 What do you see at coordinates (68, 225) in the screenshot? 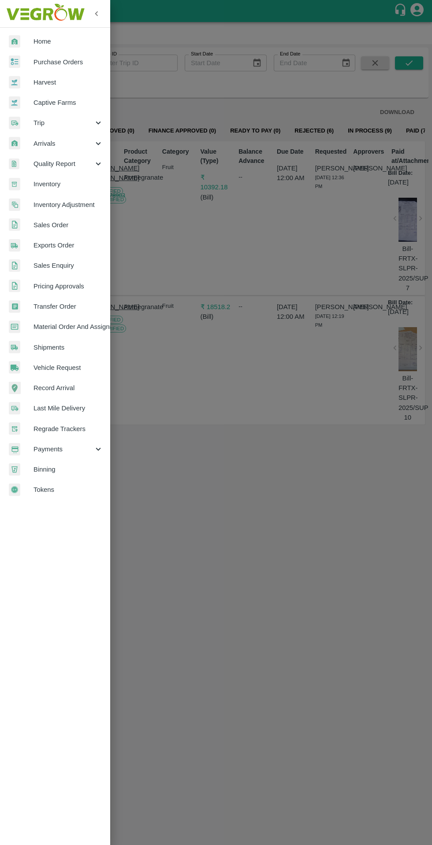
I see `span: Sales Order` at bounding box center [68, 225].